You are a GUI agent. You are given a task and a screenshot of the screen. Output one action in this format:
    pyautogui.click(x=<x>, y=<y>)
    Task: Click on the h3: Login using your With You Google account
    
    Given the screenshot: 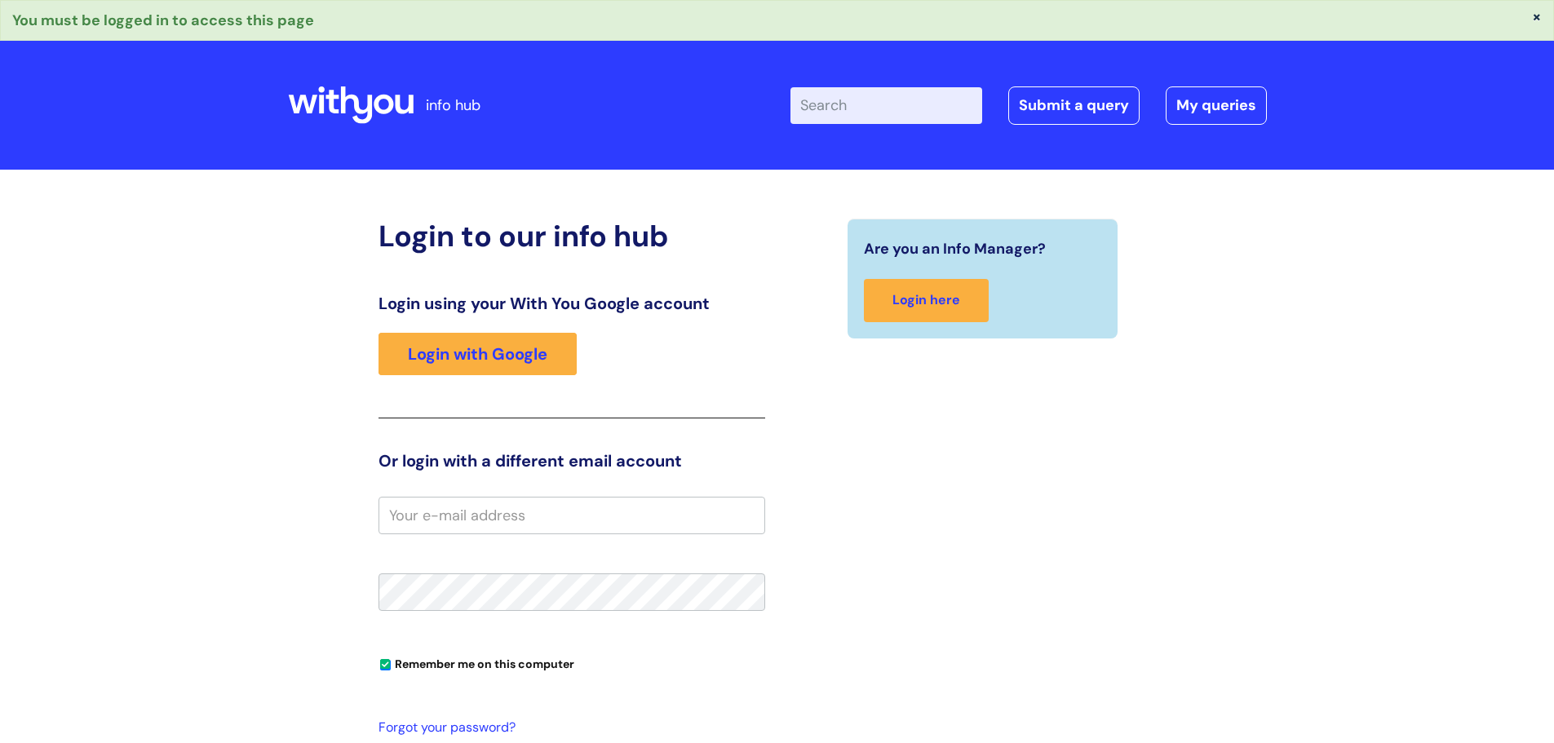 What is the action you would take?
    pyautogui.click(x=572, y=303)
    